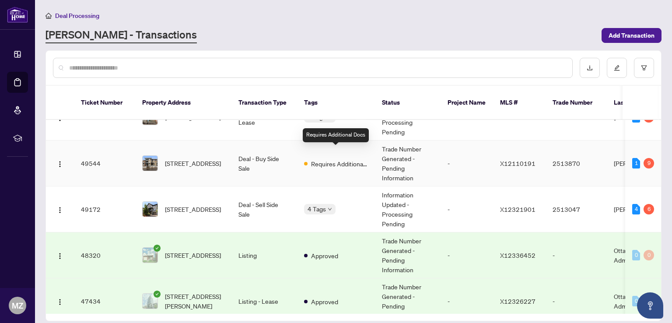 Image resolution: width=672 pixels, height=323 pixels. What do you see at coordinates (518, 255) in the screenshot?
I see `span: X12336452` at bounding box center [518, 255].